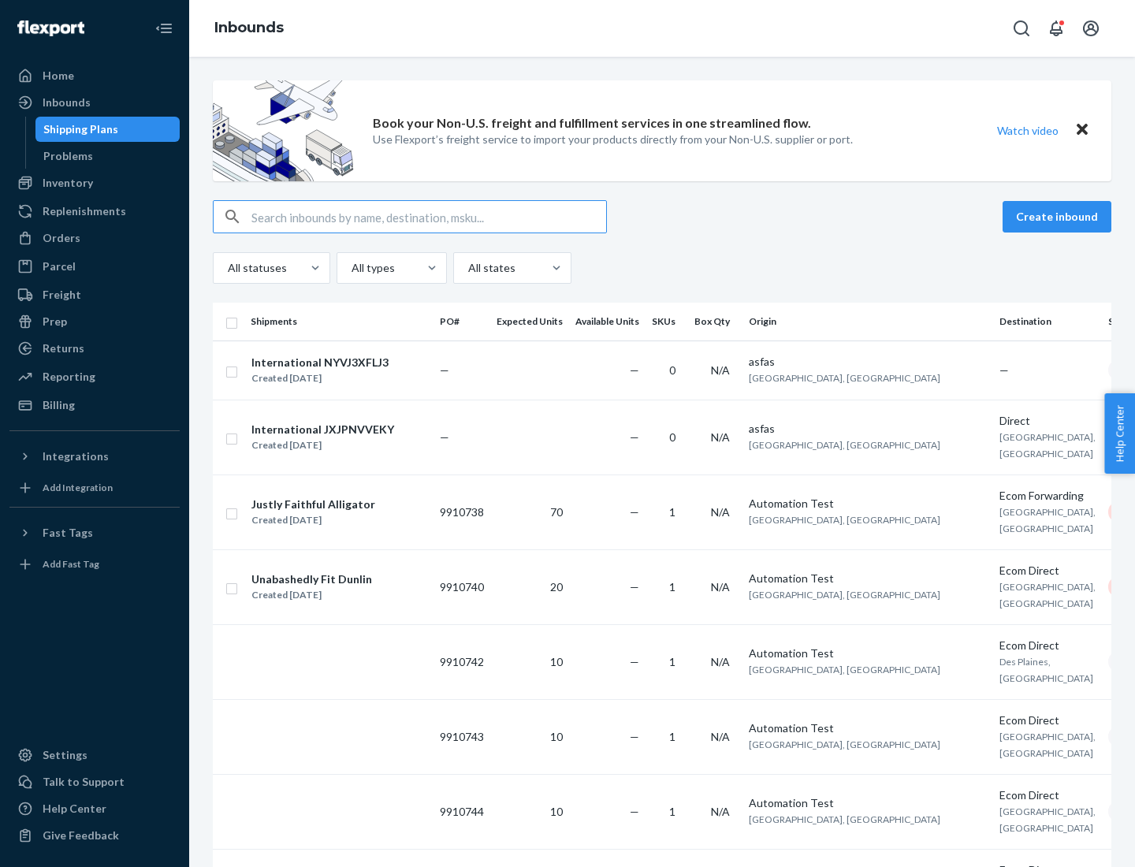 Image resolution: width=1135 pixels, height=867 pixels. Describe the element at coordinates (95, 211) in the screenshot. I see `a: Replenishments` at that location.